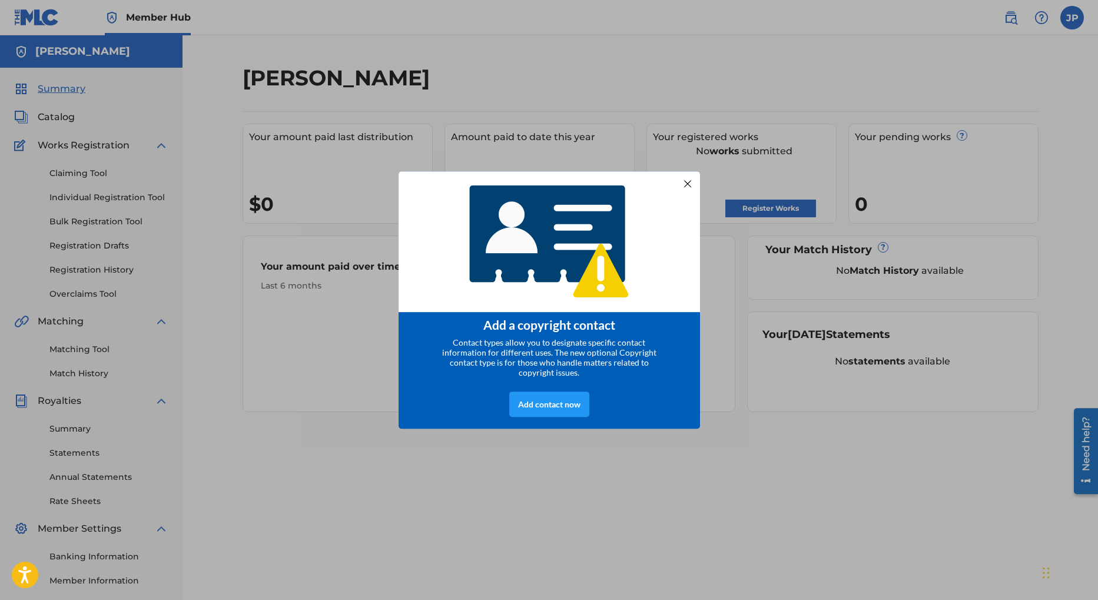 The width and height of the screenshot is (1098, 600). Describe the element at coordinates (21, 40) in the screenshot. I see `div: Need help?` at that location.